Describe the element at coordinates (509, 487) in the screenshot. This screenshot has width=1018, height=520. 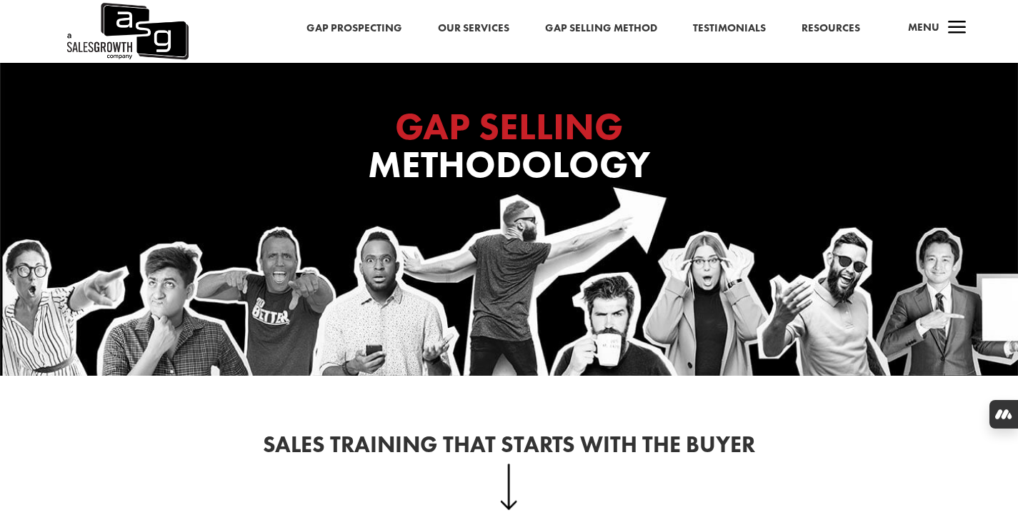
I see `img: down-arrow` at that location.